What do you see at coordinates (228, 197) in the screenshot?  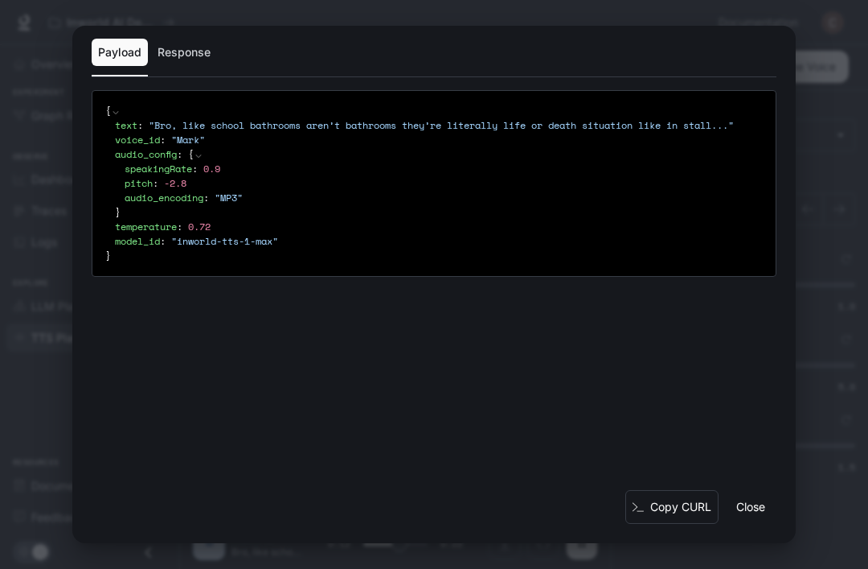 I see `span: " MP3 "` at bounding box center [228, 197].